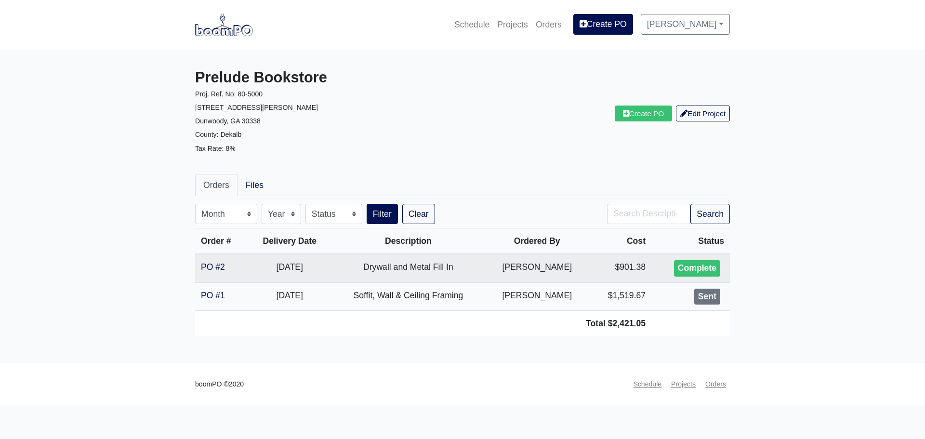 The width and height of the screenshot is (925, 439). Describe the element at coordinates (710, 214) in the screenshot. I see `button: Search` at that location.